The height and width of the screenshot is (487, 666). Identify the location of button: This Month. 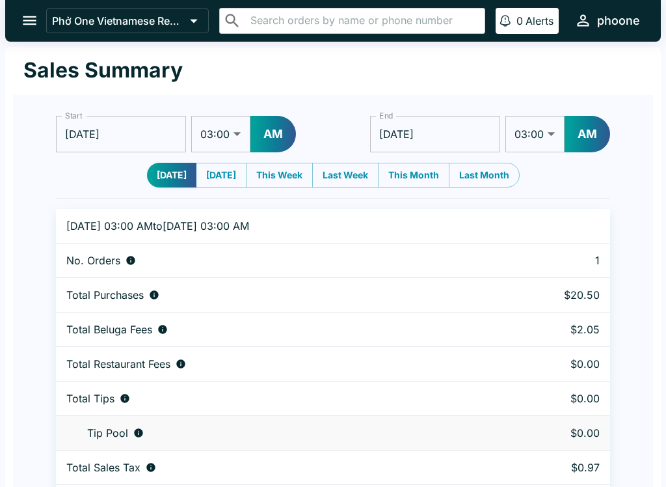
(414, 175).